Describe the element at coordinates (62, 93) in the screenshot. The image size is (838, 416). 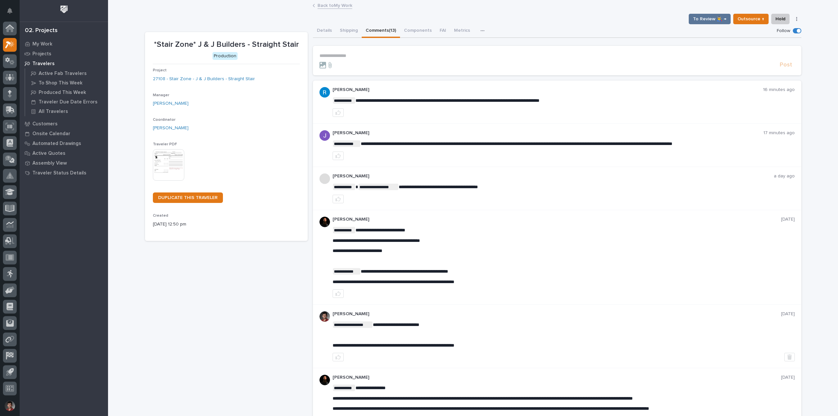
I see `p: Produced This Week` at that location.